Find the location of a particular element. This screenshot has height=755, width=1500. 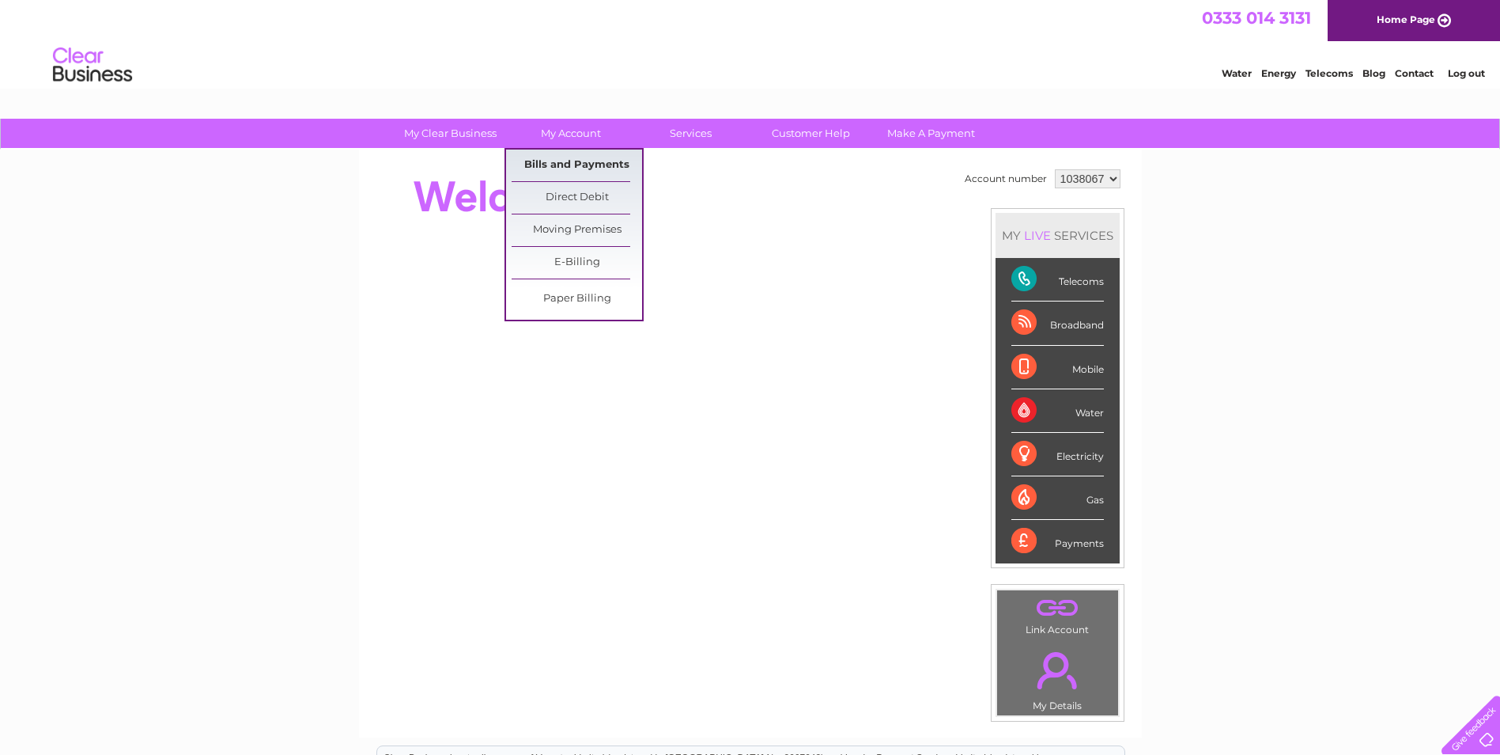

div: LIVE is located at coordinates (1038, 235).